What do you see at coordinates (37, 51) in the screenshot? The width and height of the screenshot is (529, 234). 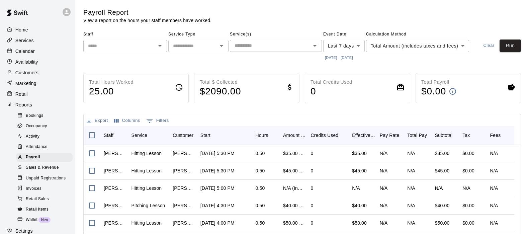 I see `a: Calendar` at bounding box center [37, 51].